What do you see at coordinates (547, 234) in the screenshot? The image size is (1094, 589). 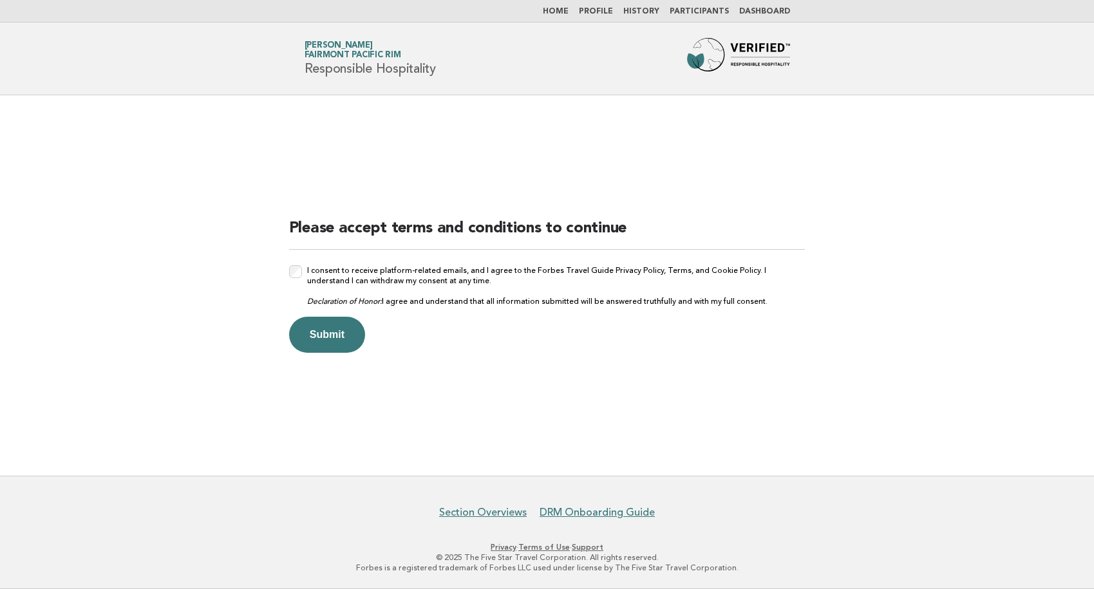 I see `h2: Please accept terms and conditions to continue` at bounding box center [547, 234].